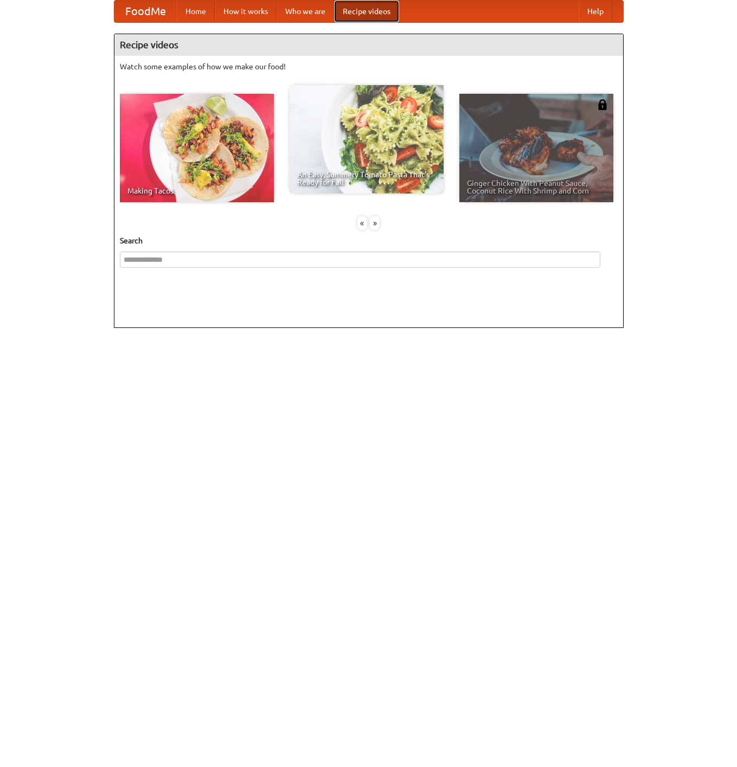 This screenshot has height=767, width=737. What do you see at coordinates (305, 11) in the screenshot?
I see `a: Who we are` at bounding box center [305, 11].